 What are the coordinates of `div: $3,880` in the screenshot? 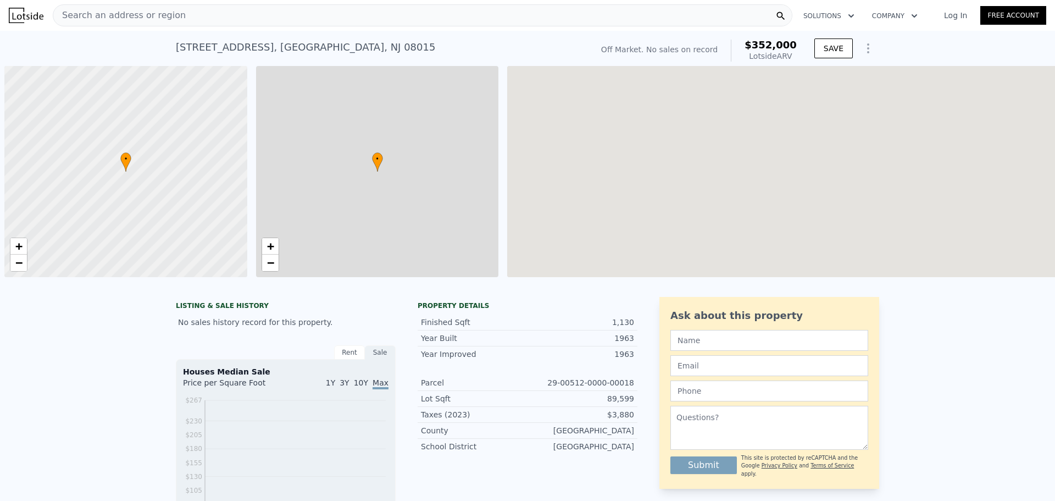 It's located at (581, 414).